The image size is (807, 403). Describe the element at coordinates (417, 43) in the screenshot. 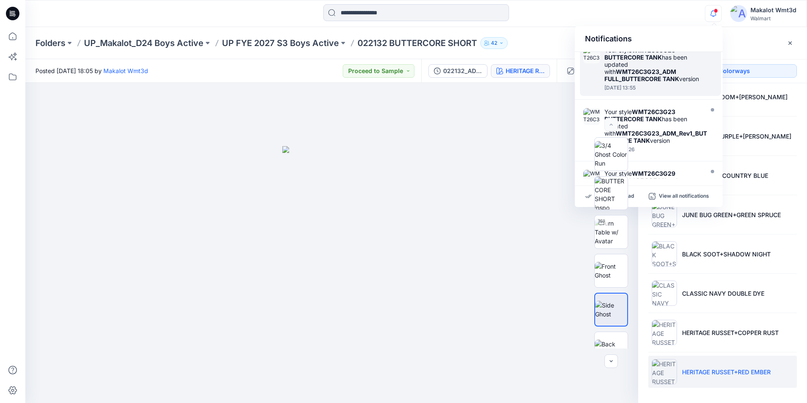

I see `p: 022132 BUTTERCORE SHORT` at that location.